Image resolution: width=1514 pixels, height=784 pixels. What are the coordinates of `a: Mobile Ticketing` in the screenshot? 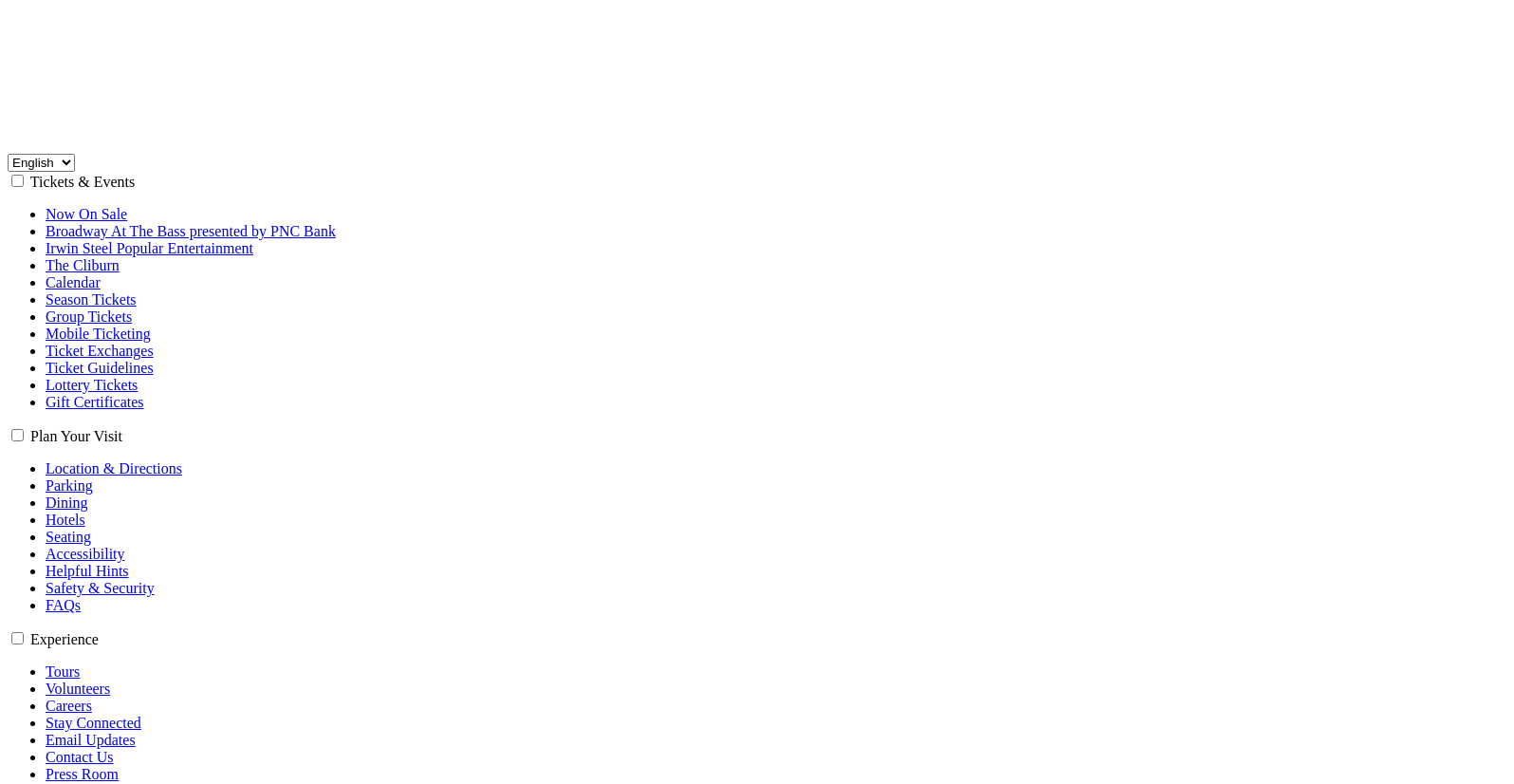 It's located at (98, 333).